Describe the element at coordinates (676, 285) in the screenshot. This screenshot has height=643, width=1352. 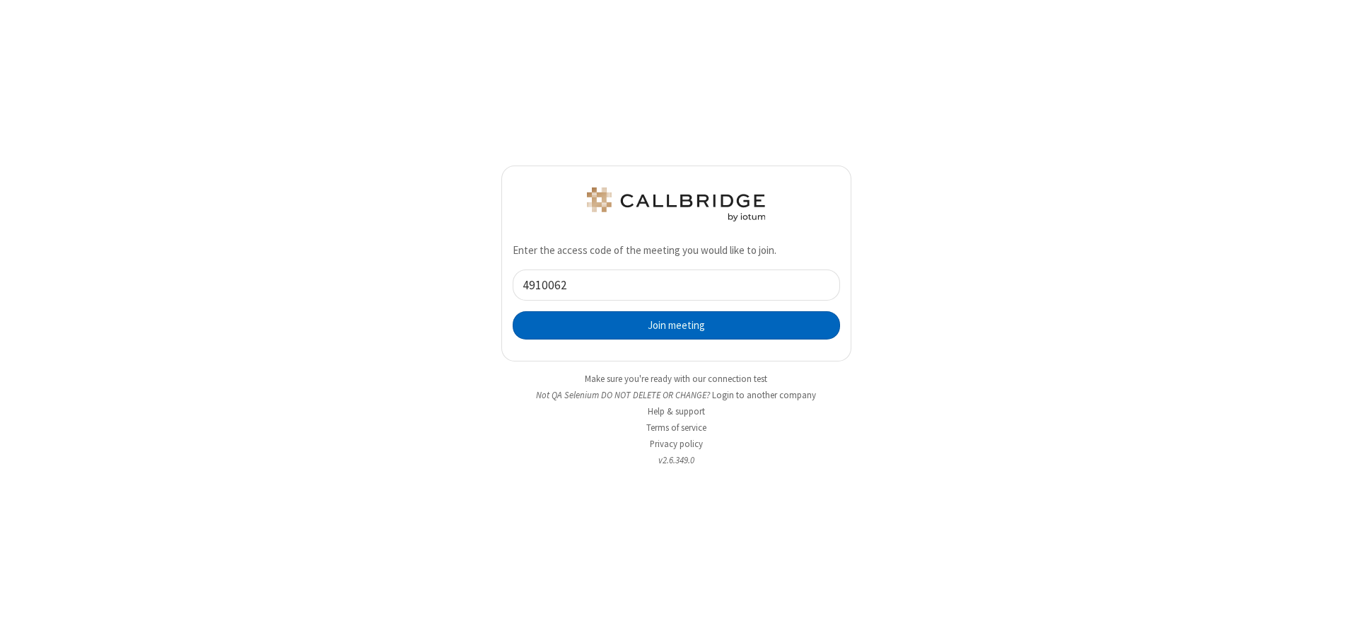
I see `input: Enter access code` at that location.